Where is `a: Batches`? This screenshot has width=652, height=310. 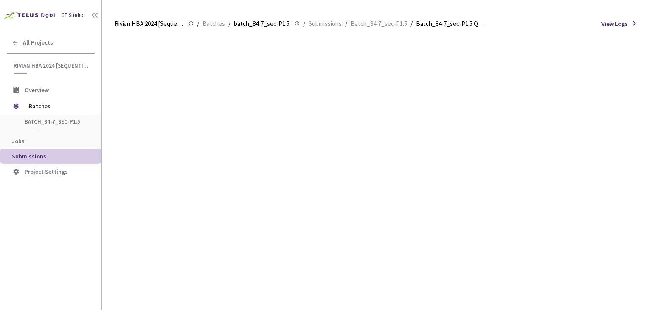
a: Batches is located at coordinates (214, 23).